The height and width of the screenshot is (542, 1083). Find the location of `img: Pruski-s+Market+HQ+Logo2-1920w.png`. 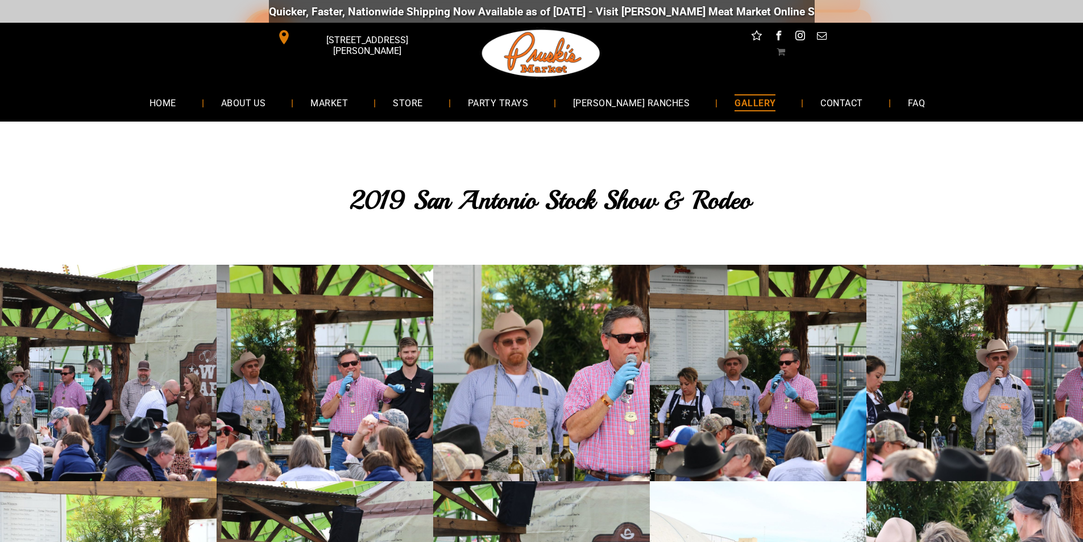

img: Pruski-s+Market+HQ+Logo2-1920w.png is located at coordinates (541, 53).